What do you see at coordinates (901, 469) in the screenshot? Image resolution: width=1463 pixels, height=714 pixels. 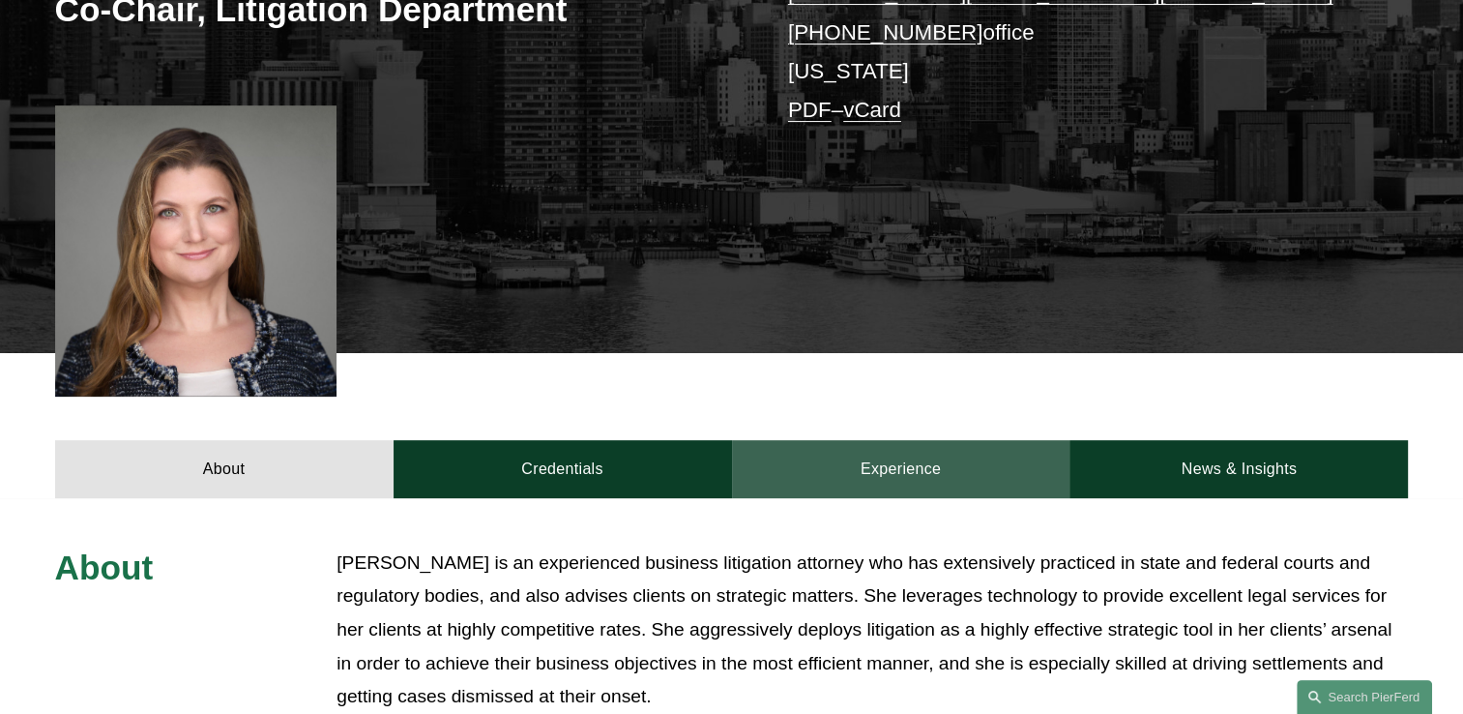 I see `a: Experience` at bounding box center [901, 469].